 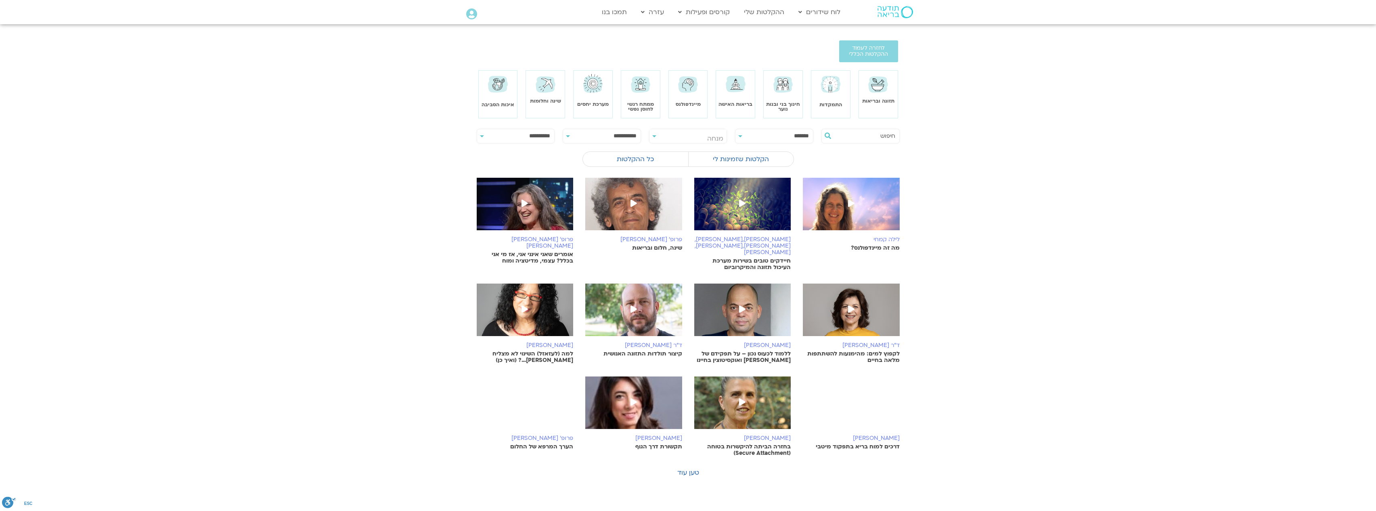 I want to click on p: בחזרה הביתה להיקשרות בטוחה (Secure Attachment), so click(x=743, y=450).